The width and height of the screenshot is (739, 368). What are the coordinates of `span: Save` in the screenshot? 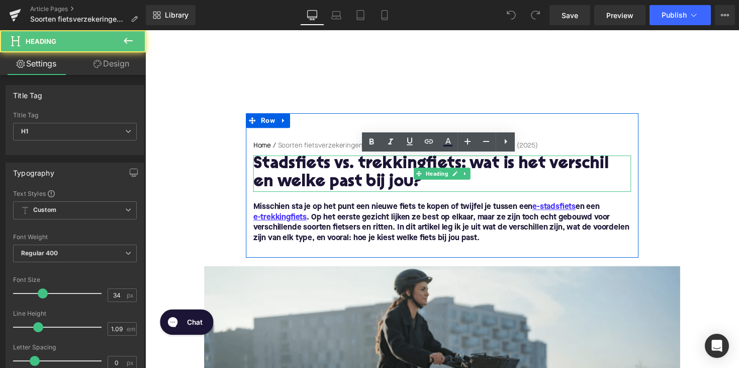 It's located at (570, 15).